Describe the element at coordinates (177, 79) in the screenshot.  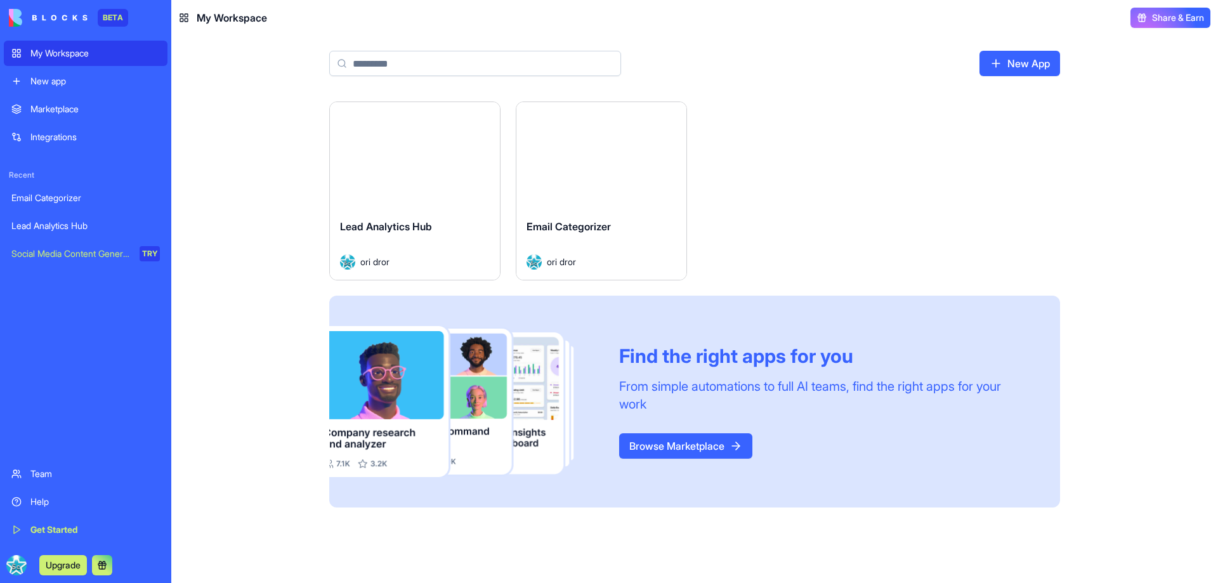
I see `div: Keywords by Traffic` at that location.